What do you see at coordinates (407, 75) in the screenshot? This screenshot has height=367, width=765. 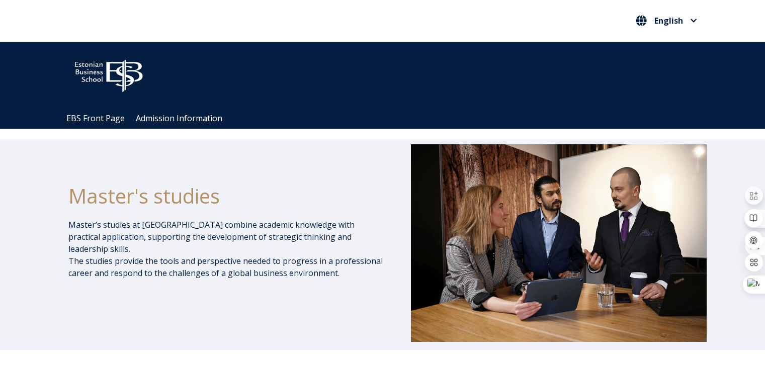 I see `span: Community for Growth and Resp` at bounding box center [407, 75].